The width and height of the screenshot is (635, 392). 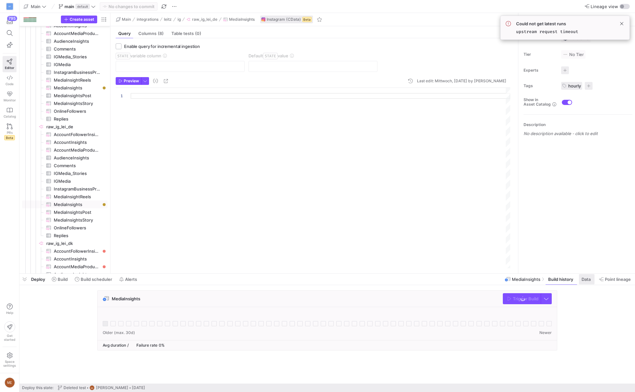 I want to click on button: No tierNo Tier, so click(x=573, y=54).